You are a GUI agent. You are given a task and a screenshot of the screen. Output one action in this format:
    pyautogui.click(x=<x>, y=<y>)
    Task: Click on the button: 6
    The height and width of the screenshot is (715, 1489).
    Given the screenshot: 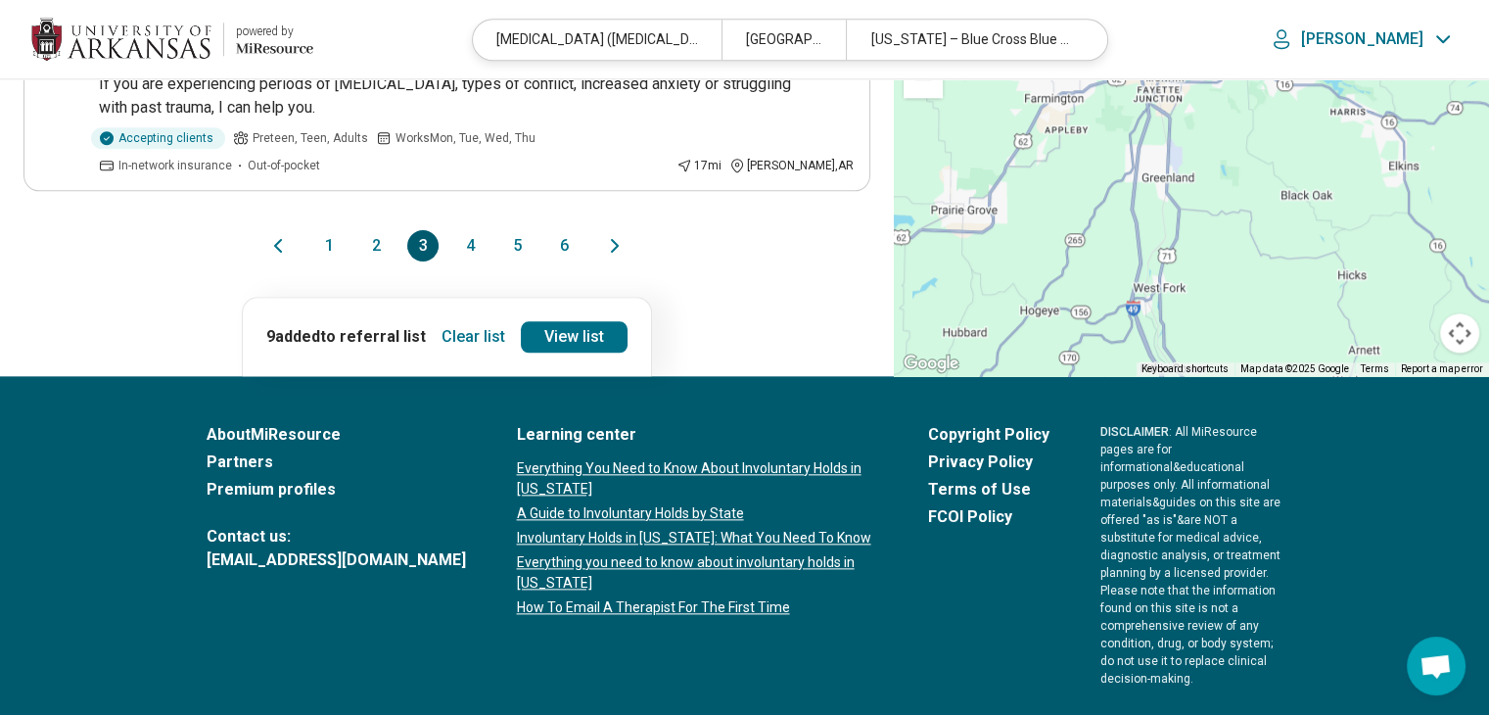 What is the action you would take?
    pyautogui.click(x=564, y=246)
    